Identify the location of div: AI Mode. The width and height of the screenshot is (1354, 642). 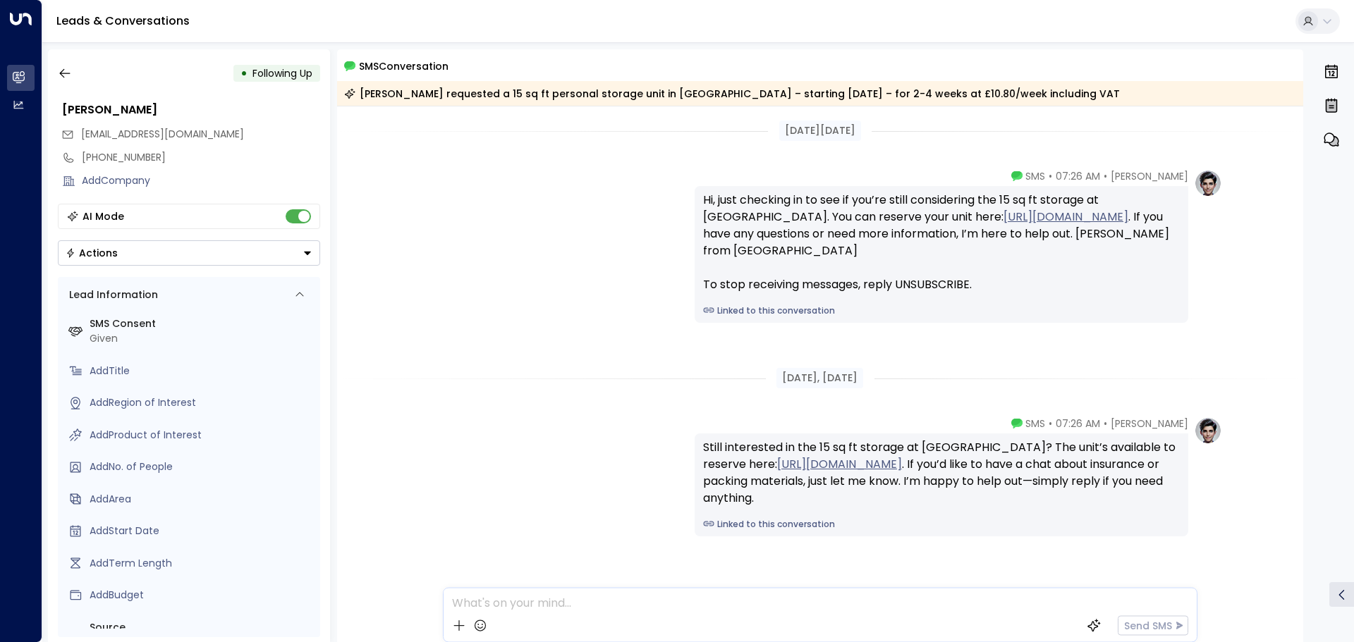
(103, 217).